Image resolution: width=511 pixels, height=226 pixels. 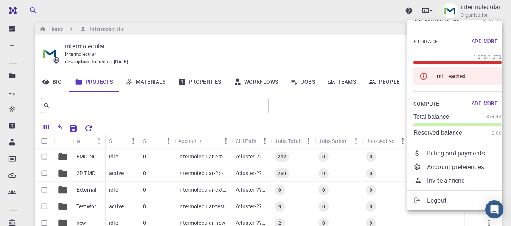 I want to click on div: Limit reached, so click(x=449, y=76).